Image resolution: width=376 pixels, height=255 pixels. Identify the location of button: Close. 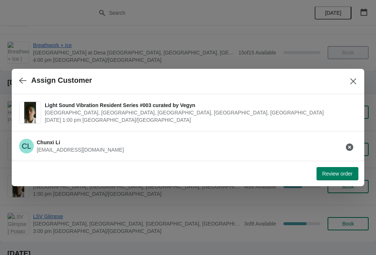
(354, 81).